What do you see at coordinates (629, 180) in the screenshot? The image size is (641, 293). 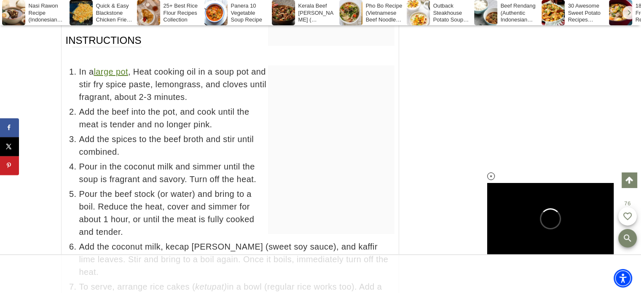 I see `a: Scroll to top` at bounding box center [629, 180].